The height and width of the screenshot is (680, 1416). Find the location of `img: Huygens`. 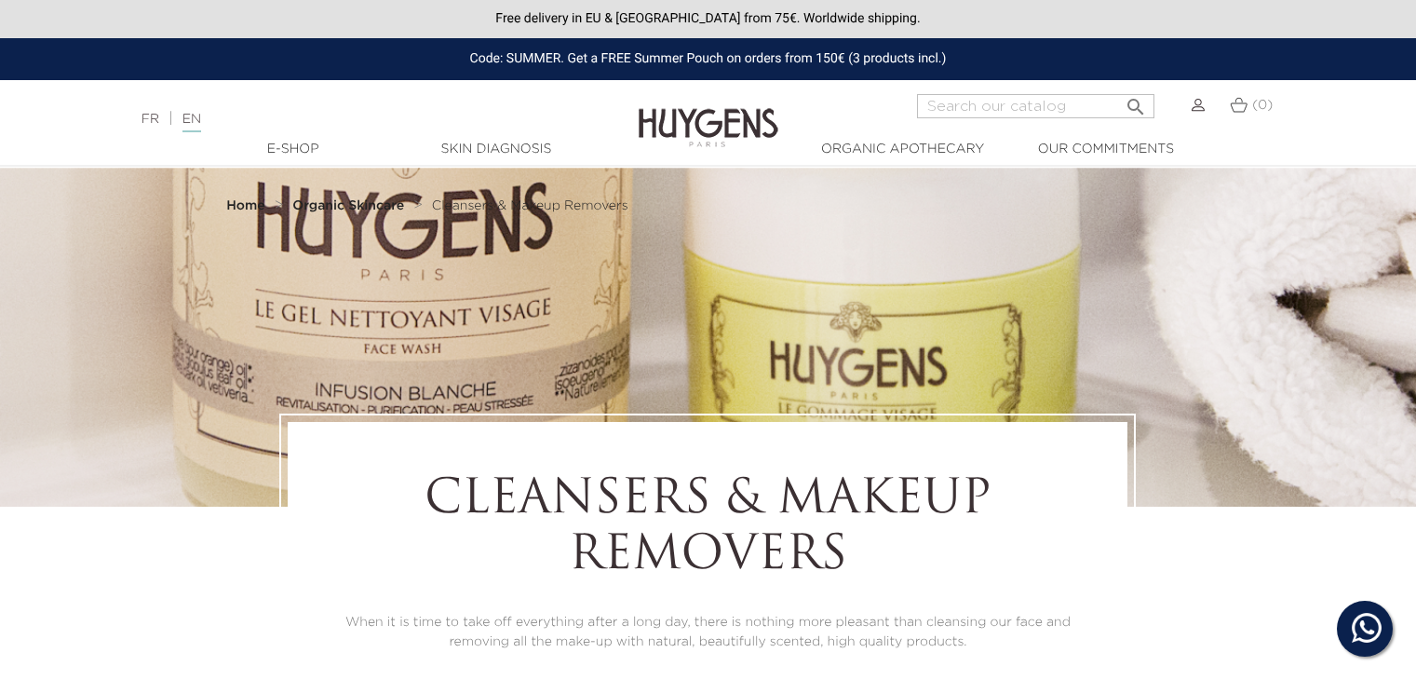

img: Huygens is located at coordinates (709, 114).